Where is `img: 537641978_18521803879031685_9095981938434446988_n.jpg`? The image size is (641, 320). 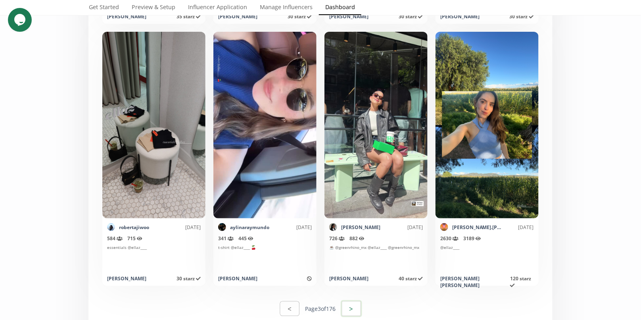 img: 537641978_18521803879031685_9095981938434446988_n.jpg is located at coordinates (222, 227).